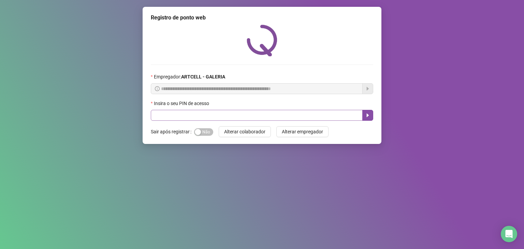 The width and height of the screenshot is (524, 249). What do you see at coordinates (303, 132) in the screenshot?
I see `button: Alterar empregador` at bounding box center [303, 132].